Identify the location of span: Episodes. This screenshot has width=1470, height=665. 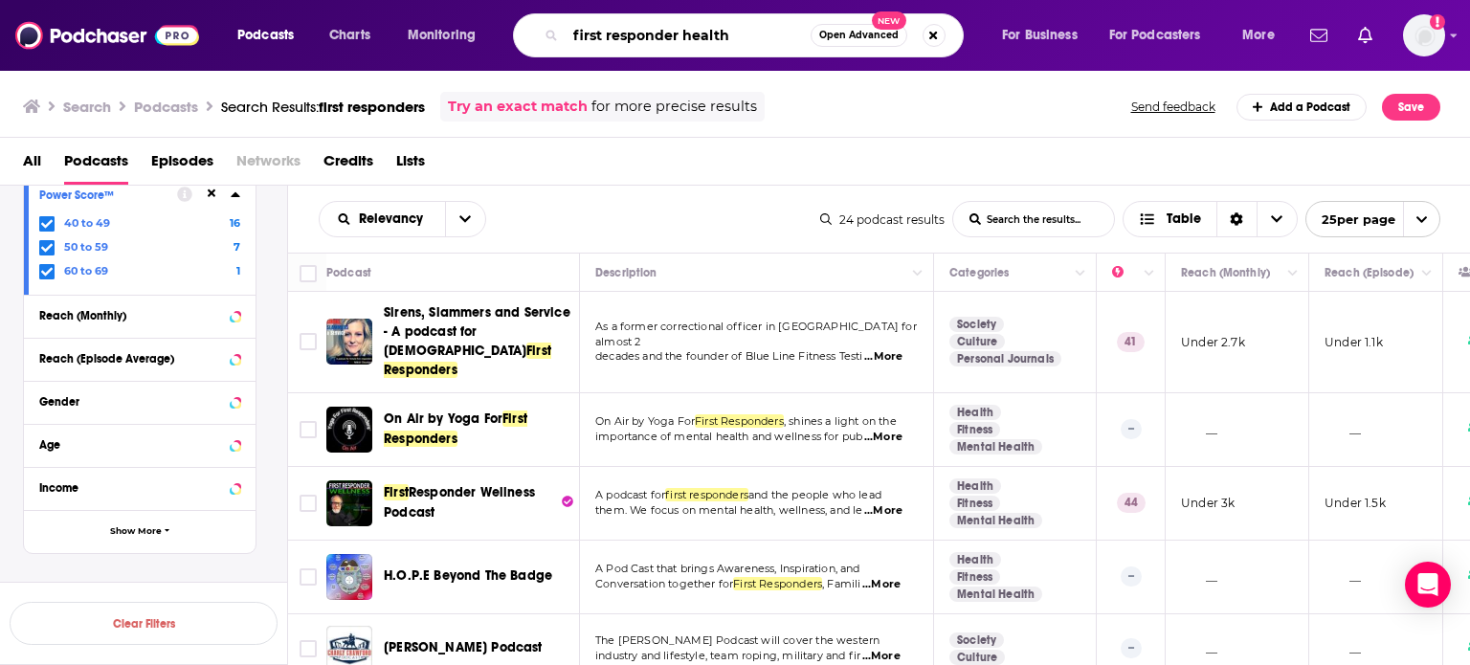
(182, 165).